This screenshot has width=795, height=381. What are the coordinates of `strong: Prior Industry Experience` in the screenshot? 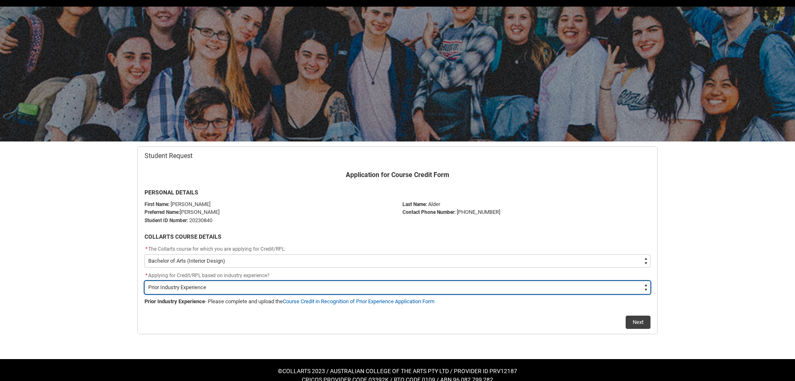 It's located at (175, 301).